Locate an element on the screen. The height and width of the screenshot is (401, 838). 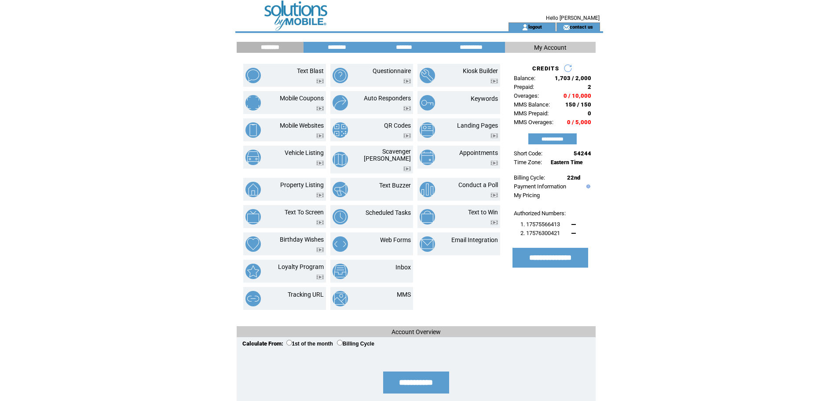
span: Billing Cycle: is located at coordinates (529, 177).